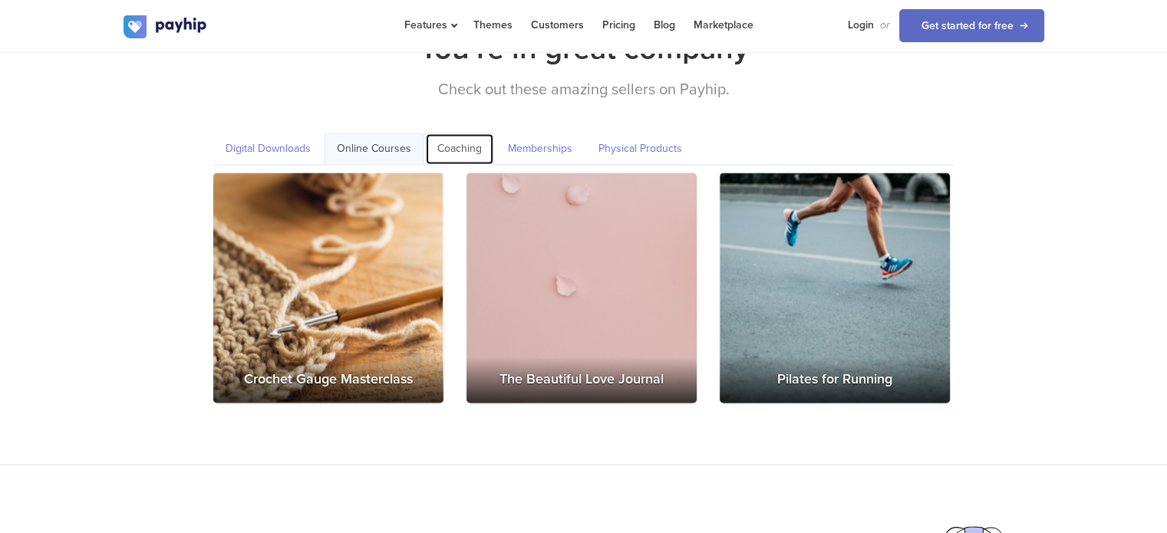  What do you see at coordinates (835, 380) in the screenshot?
I see `h3: Pilates for Running` at bounding box center [835, 380].